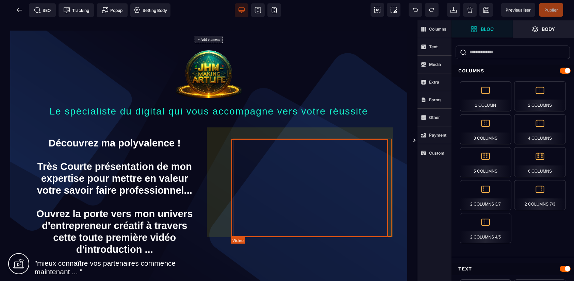 The height and width of the screenshot is (281, 574). Describe the element at coordinates (486, 129) in the screenshot. I see `div: 3 Columns` at that location.